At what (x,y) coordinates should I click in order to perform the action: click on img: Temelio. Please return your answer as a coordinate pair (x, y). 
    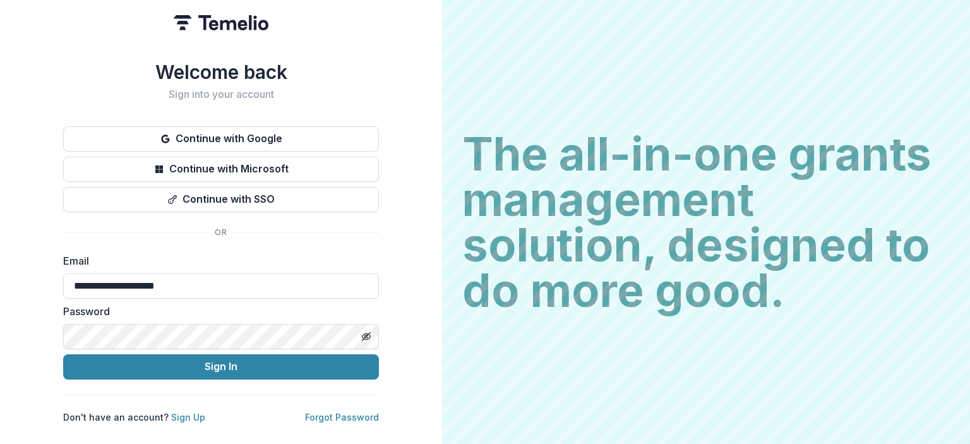
    Looking at the image, I should click on (221, 23).